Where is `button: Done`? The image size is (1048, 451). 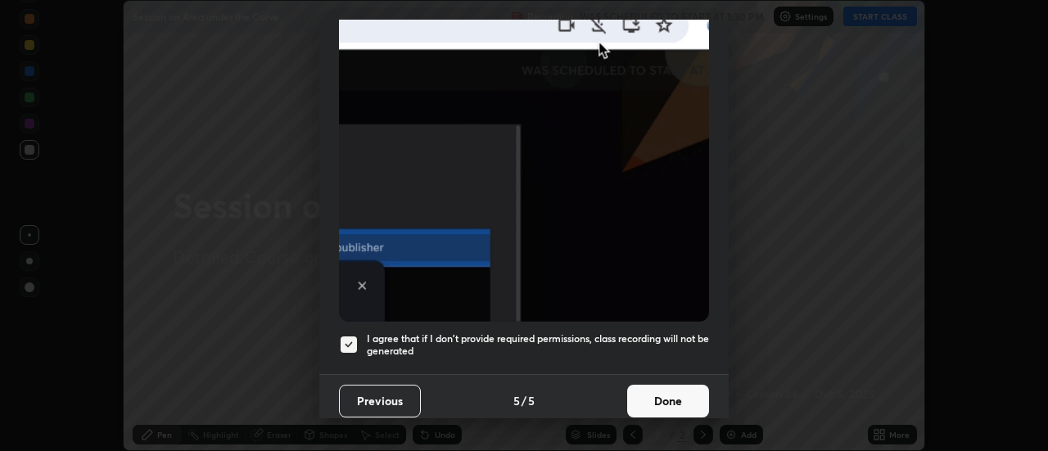 button: Done is located at coordinates (668, 401).